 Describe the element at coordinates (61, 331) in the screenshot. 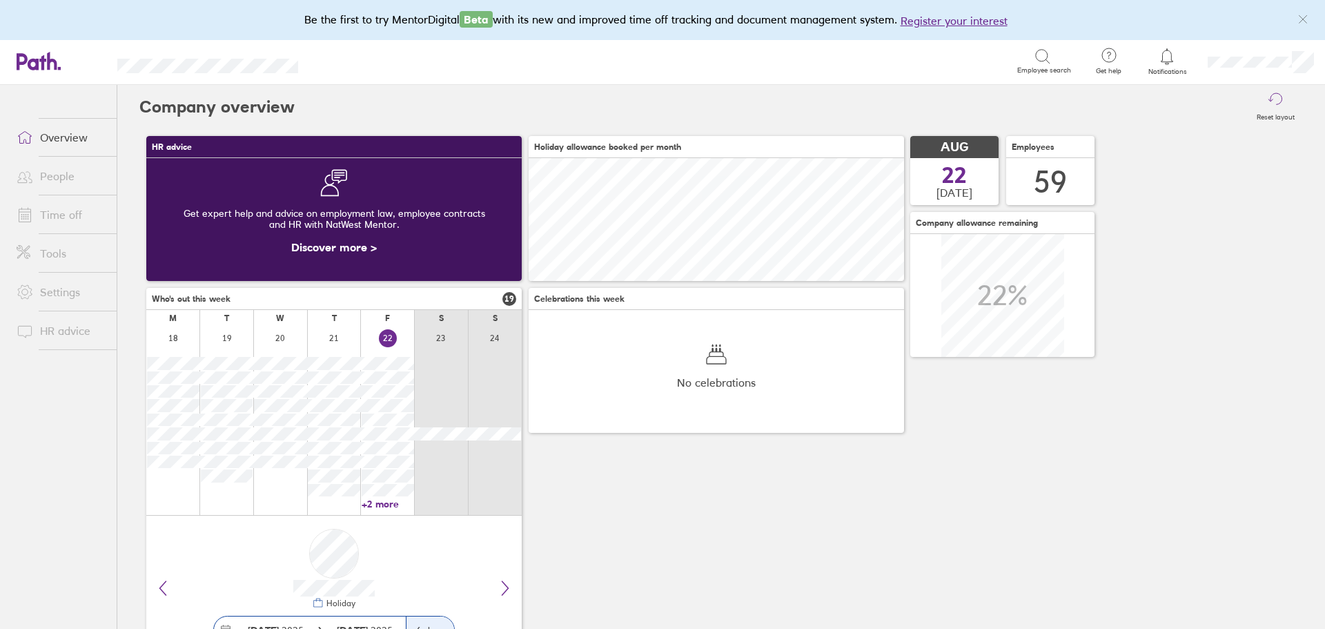

I see `a: HR advice` at that location.